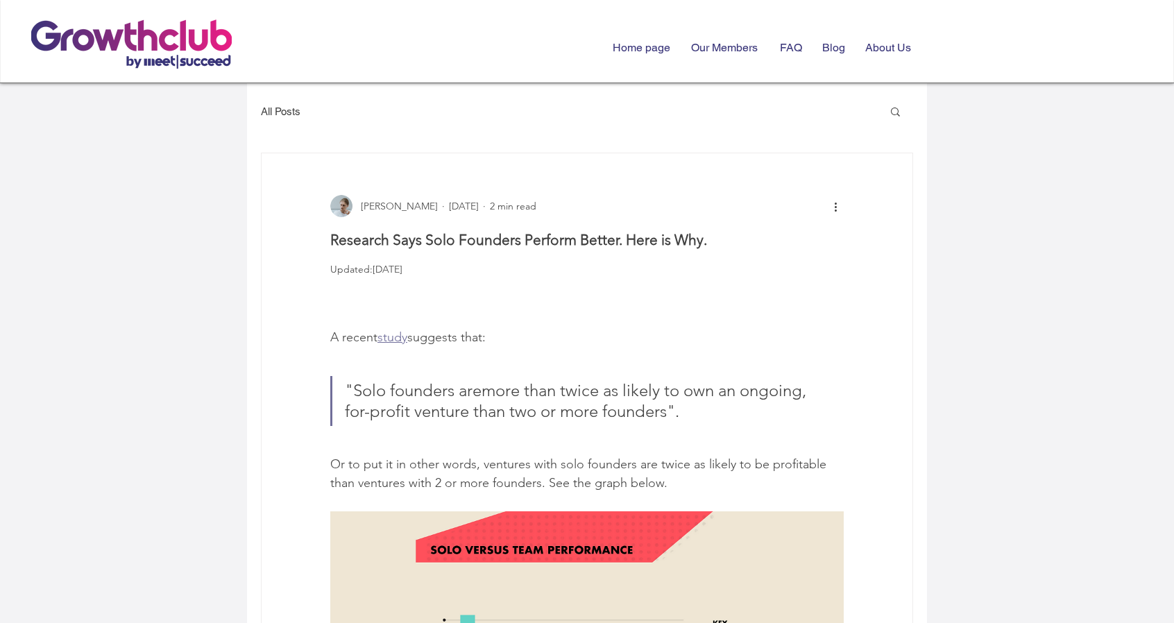  I want to click on nav: Blog, so click(567, 111).